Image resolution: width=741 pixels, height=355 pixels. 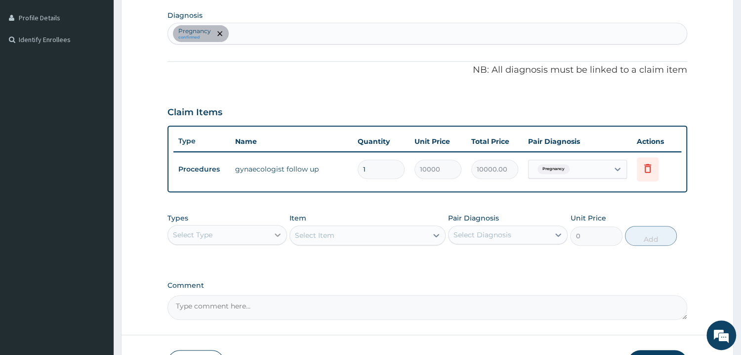 I want to click on span: Pregnancy, so click(x=553, y=169).